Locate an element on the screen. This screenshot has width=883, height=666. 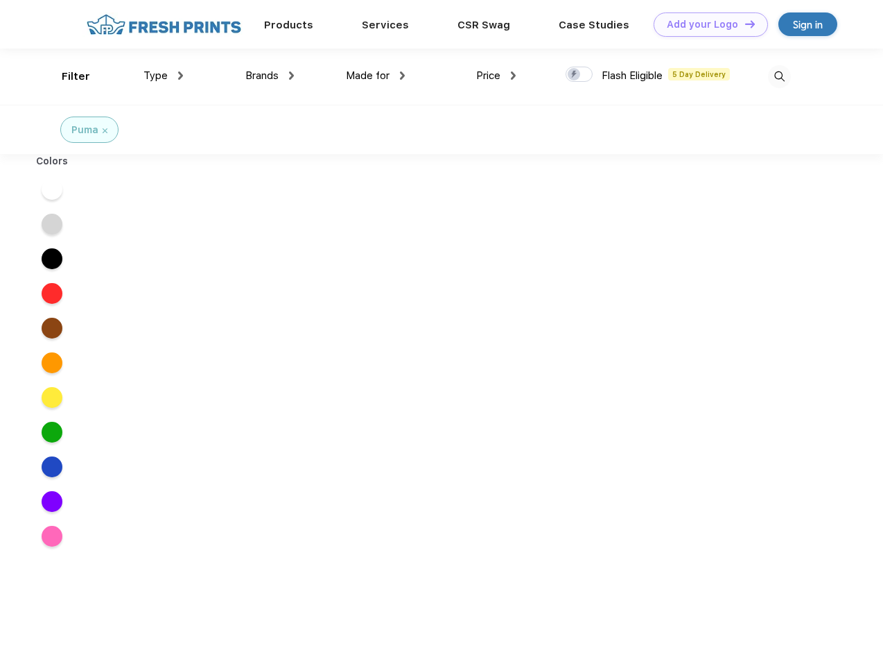
a: Products is located at coordinates (288, 25).